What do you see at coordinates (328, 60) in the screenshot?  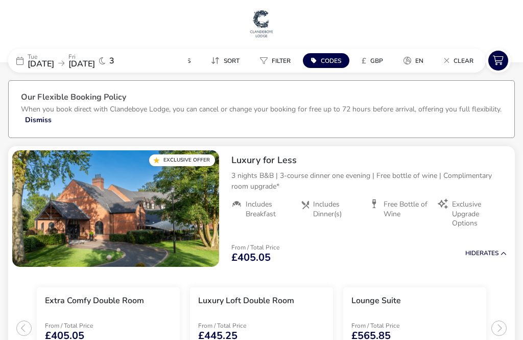 I see `naf-pibe-menu-bar-item: Codes` at bounding box center [328, 60].